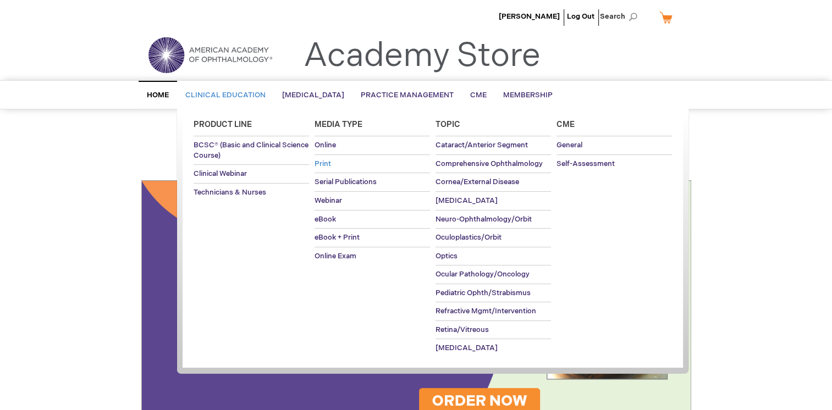  What do you see at coordinates (477, 182) in the screenshot?
I see `span: Cornea/External Disease` at bounding box center [477, 182].